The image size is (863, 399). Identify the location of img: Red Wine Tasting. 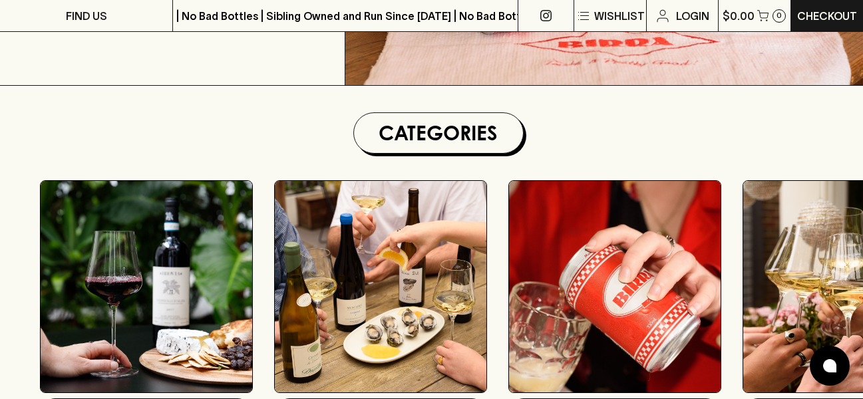
(146, 287).